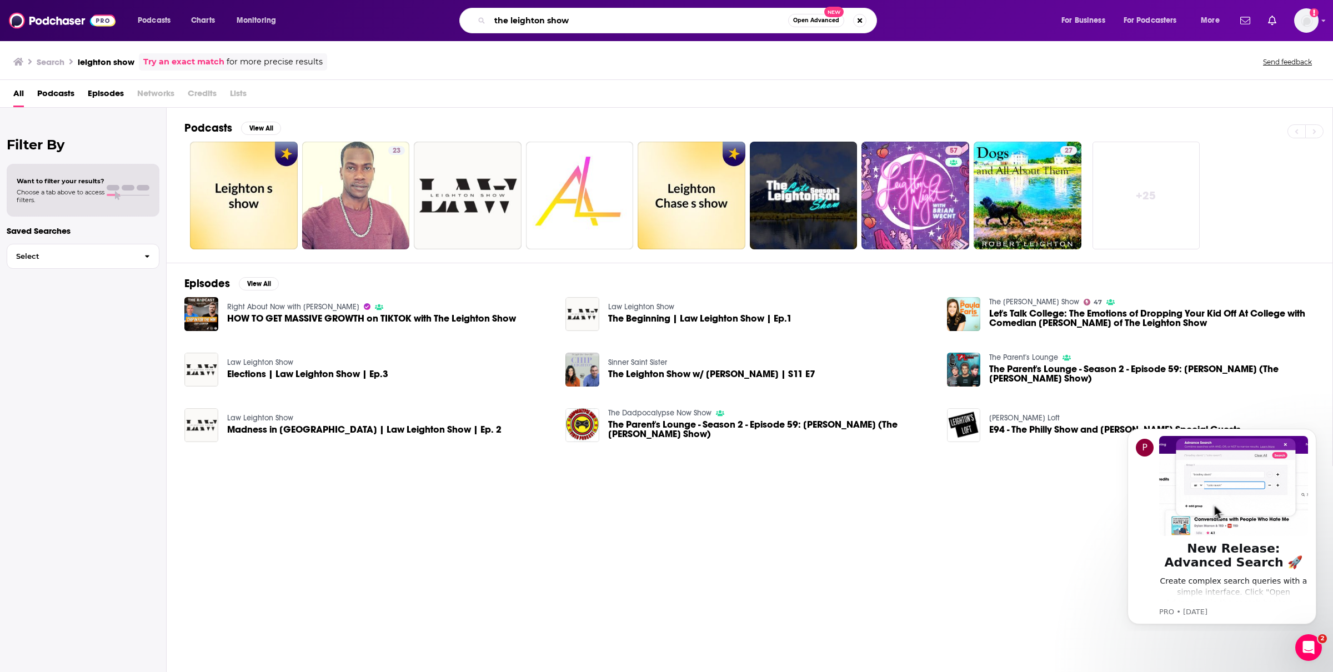 The image size is (1333, 672). Describe the element at coordinates (293, 307) in the screenshot. I see `a: Right About Now with Ryan Alford` at that location.